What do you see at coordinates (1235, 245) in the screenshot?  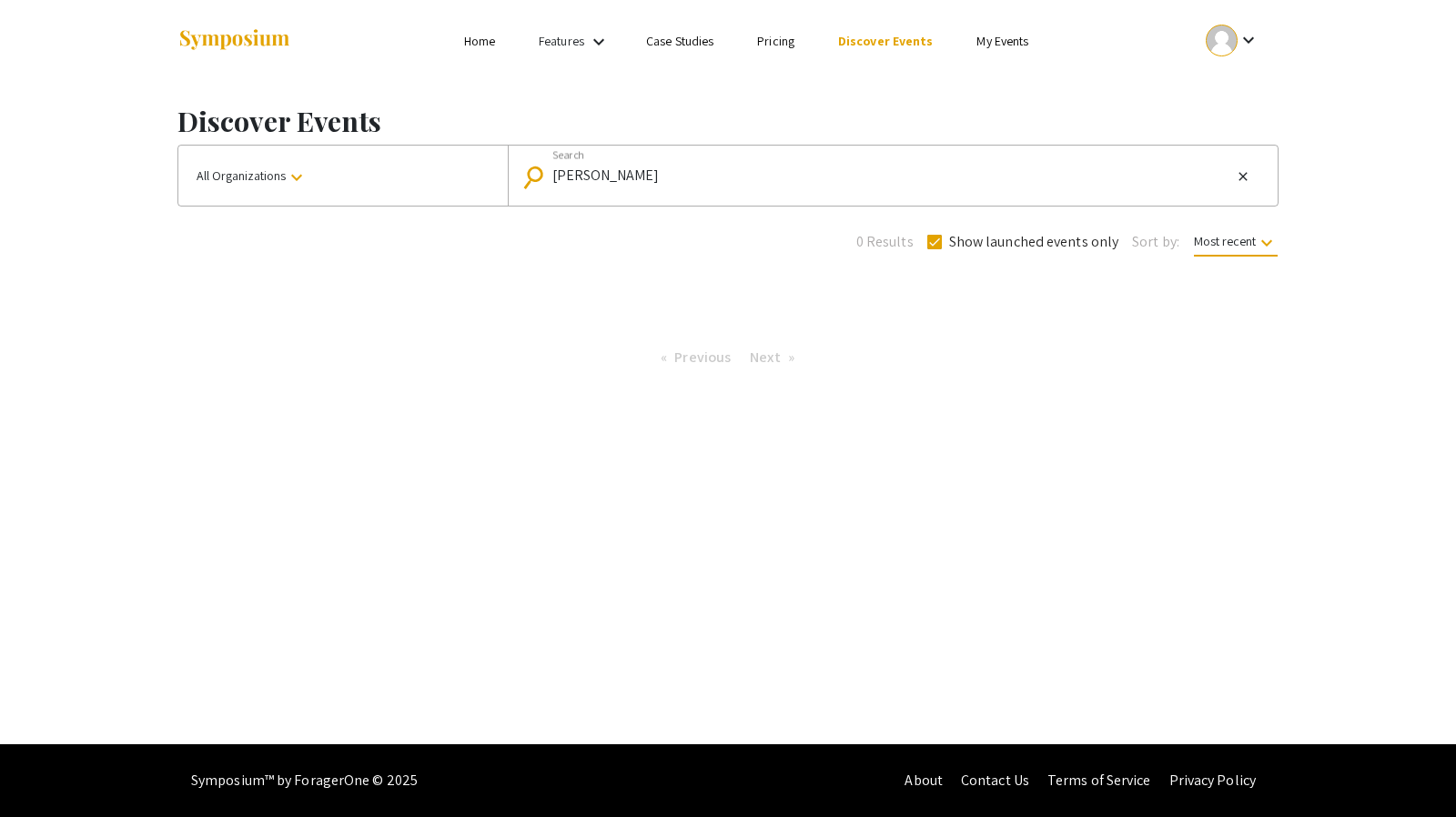 I see `span: Most recent` at bounding box center [1235, 245].